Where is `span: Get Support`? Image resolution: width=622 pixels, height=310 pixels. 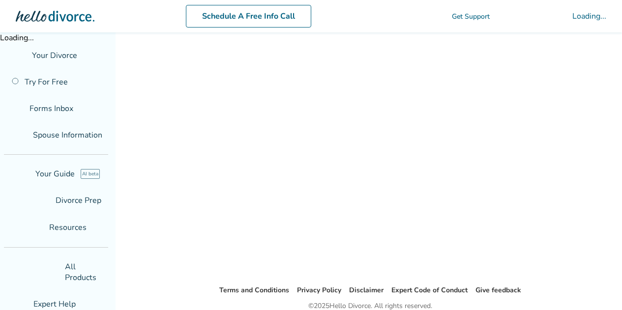 span: Get Support is located at coordinates (471, 16).